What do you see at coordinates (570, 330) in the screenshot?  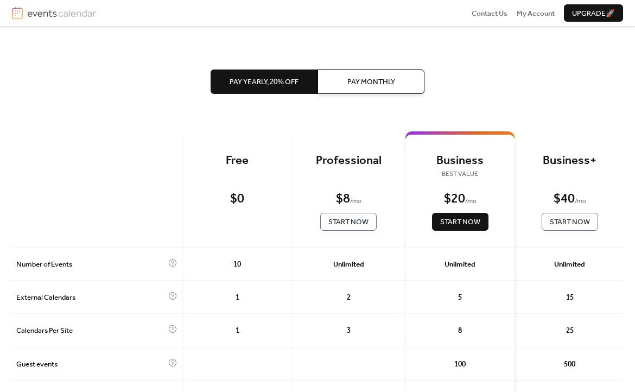 I see `span: 25` at bounding box center [570, 330].